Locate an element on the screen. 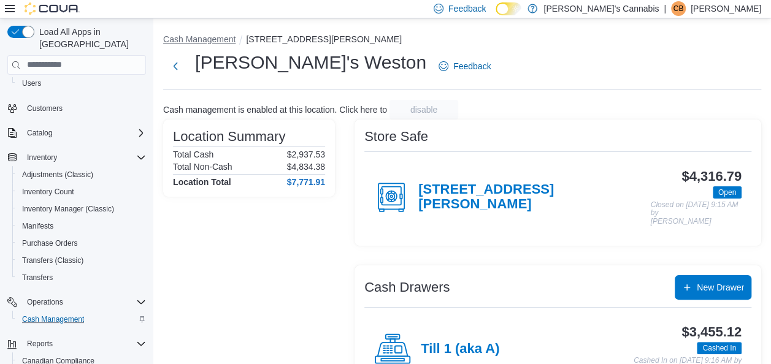 Image resolution: width=771 pixels, height=364 pixels. h3: Location Summary is located at coordinates (229, 137).